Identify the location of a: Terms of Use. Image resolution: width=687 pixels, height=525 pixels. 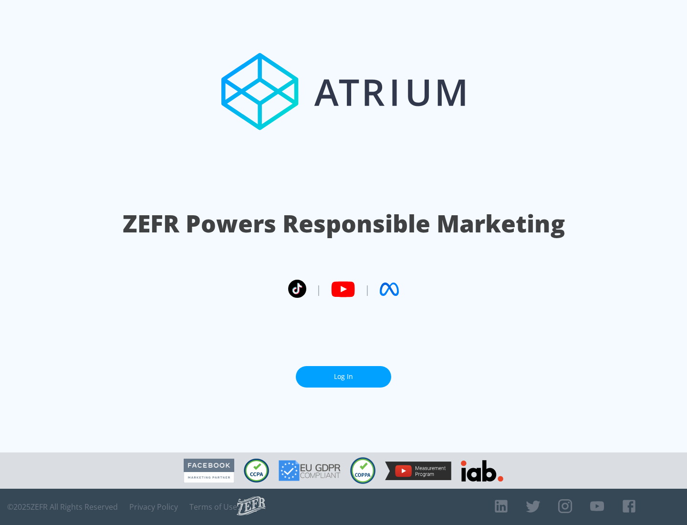
(213, 507).